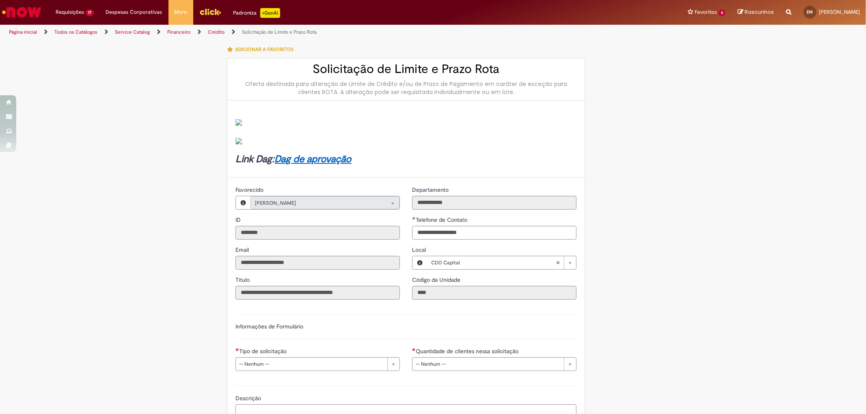 This screenshot has height=414, width=866. Describe the element at coordinates (468, 352) in the screenshot. I see `span: Quantidade de clientes nessa solicitação` at that location.